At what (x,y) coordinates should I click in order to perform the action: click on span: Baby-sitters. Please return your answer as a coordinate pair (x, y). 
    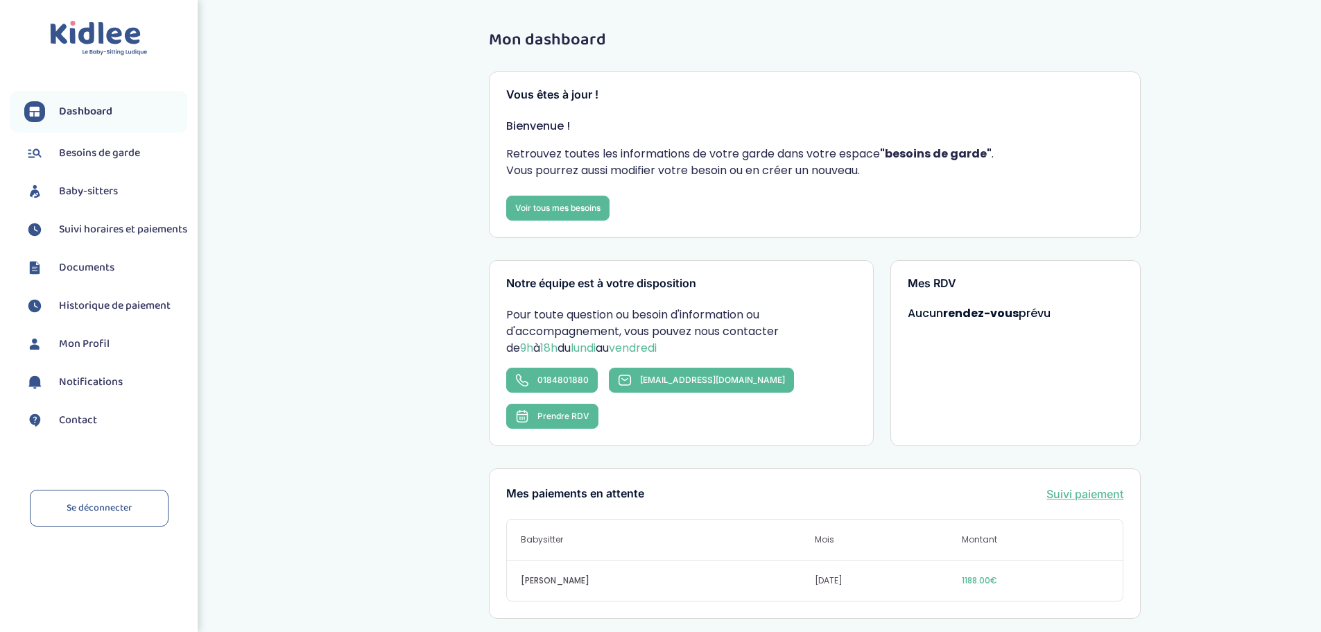
    Looking at the image, I should click on (88, 191).